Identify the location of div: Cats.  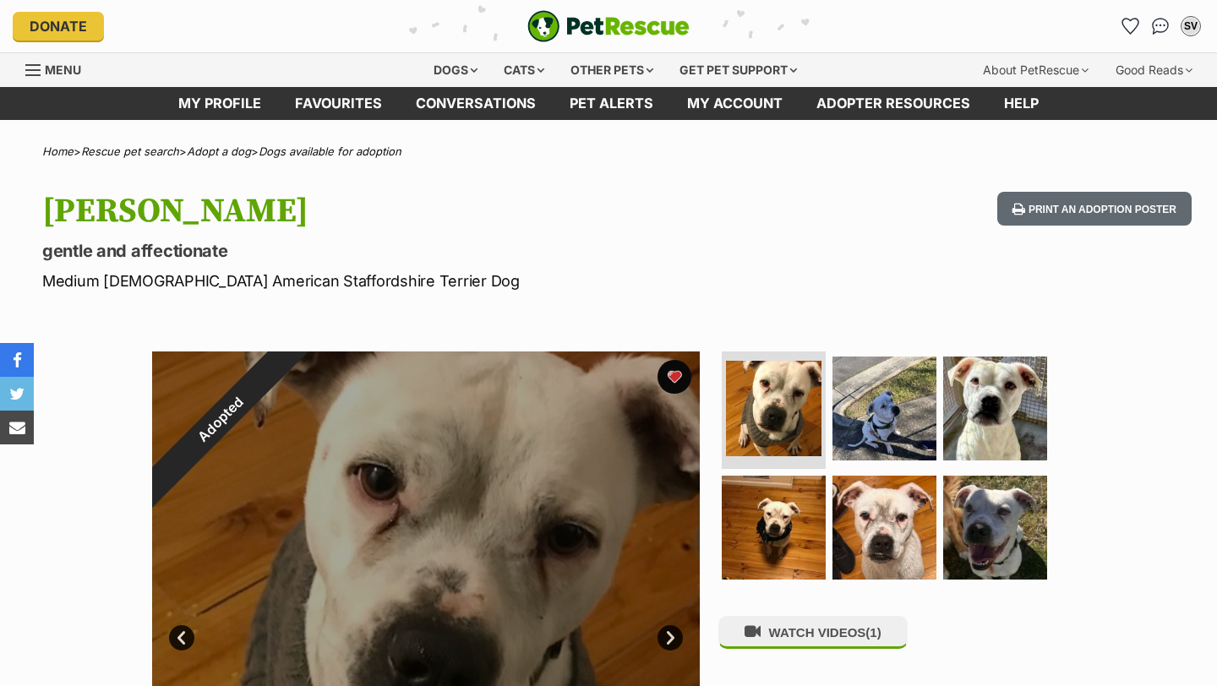
(524, 70).